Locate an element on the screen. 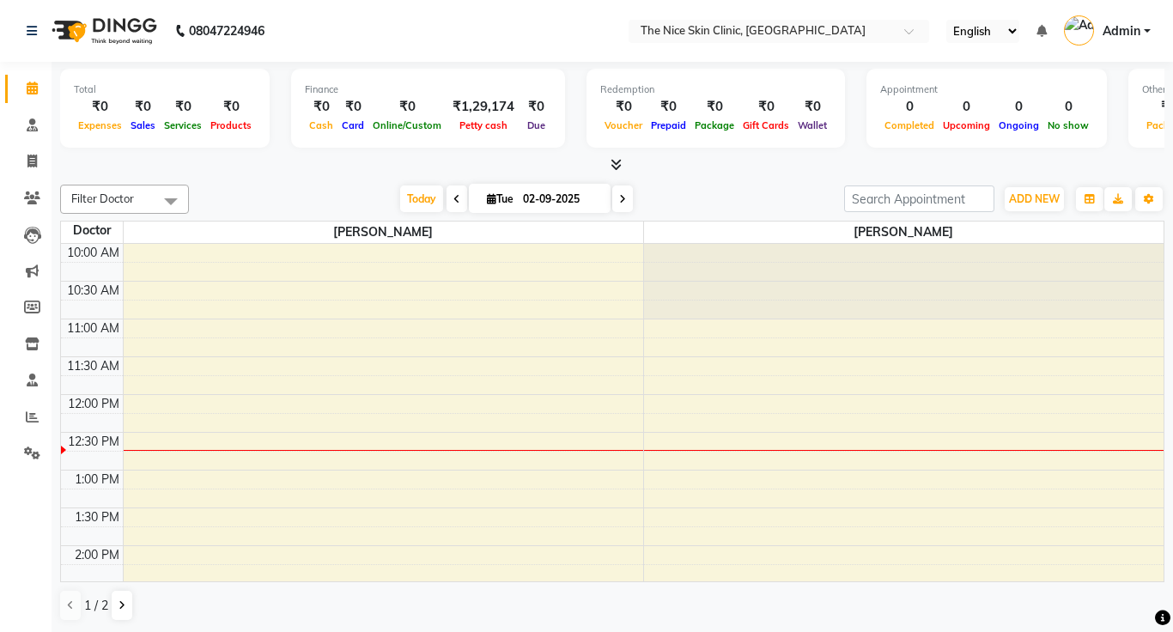 The image size is (1173, 632). div: 12:00 PM is located at coordinates (94, 404).